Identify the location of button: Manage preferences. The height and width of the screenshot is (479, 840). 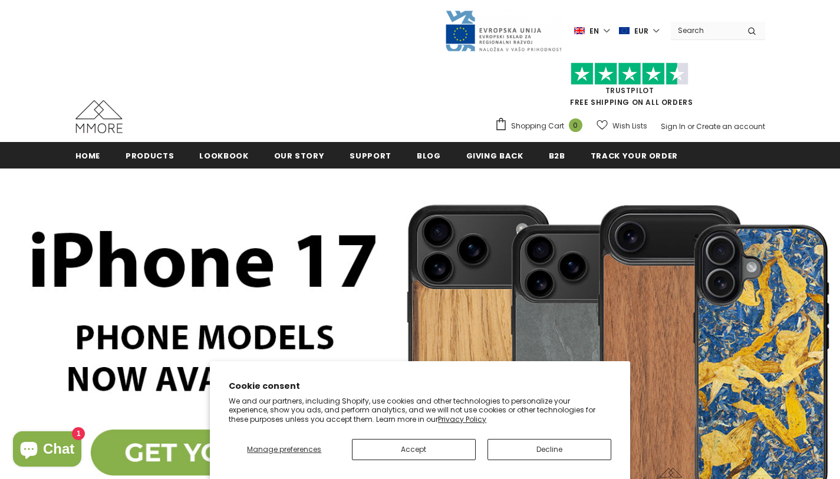
(284, 450).